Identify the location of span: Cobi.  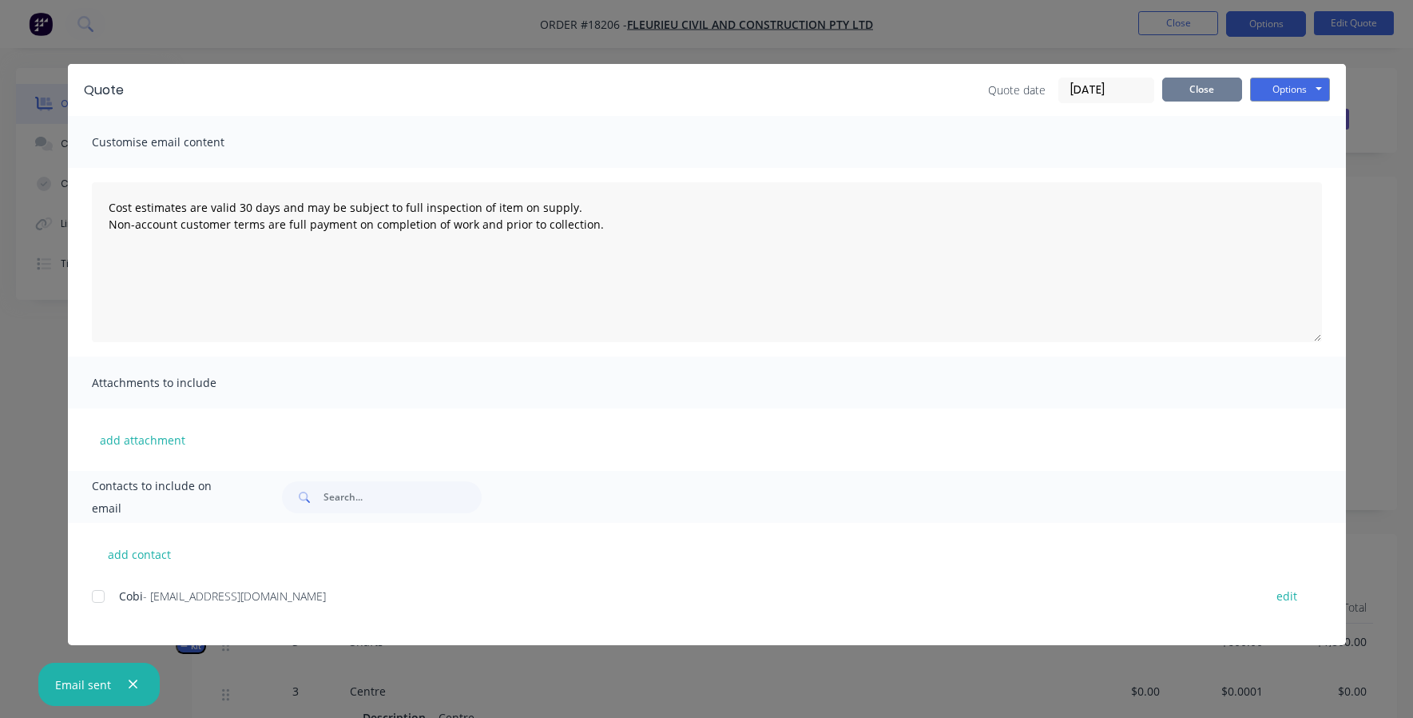
(131, 595).